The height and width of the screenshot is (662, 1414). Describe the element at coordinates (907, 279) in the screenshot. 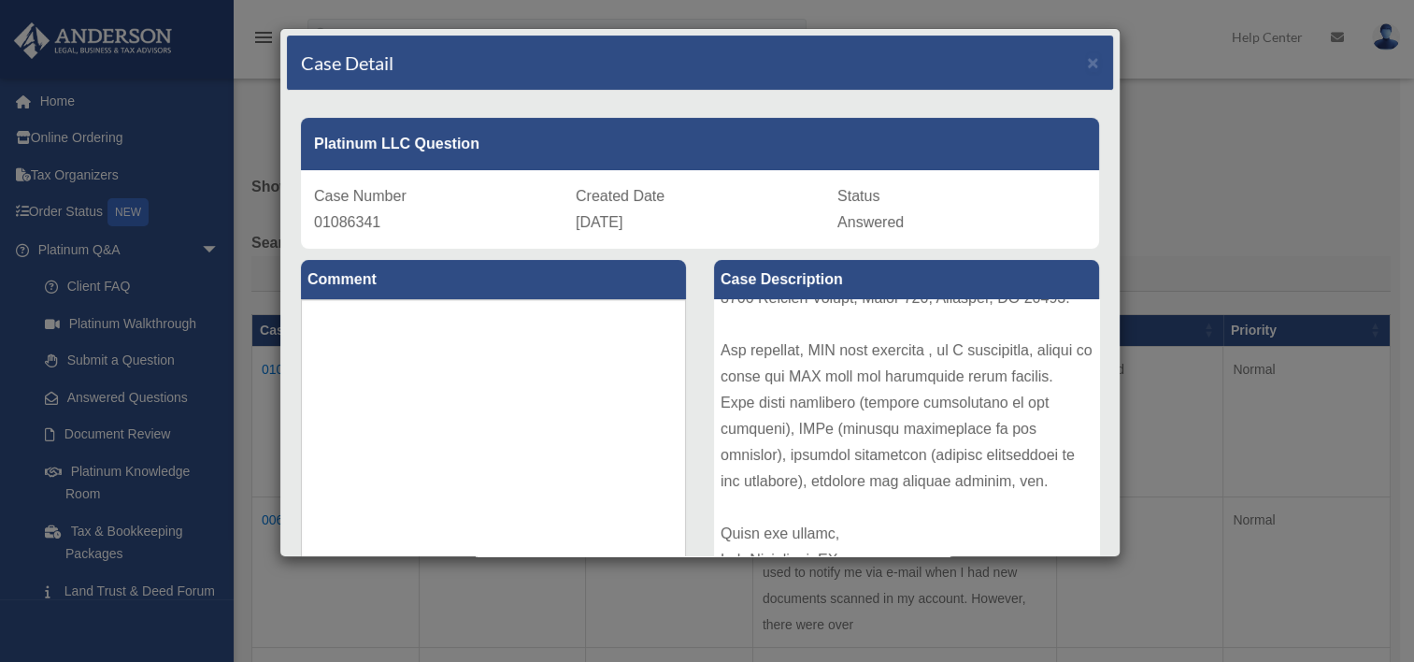

I see `label: Case Description` at that location.